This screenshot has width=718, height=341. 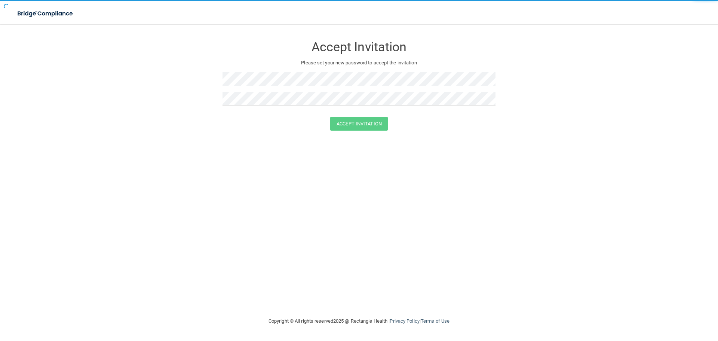 What do you see at coordinates (359, 321) in the screenshot?
I see `div: Copyright © All rights reserved 2025 @ Rectangle Health | |` at bounding box center [359, 321].